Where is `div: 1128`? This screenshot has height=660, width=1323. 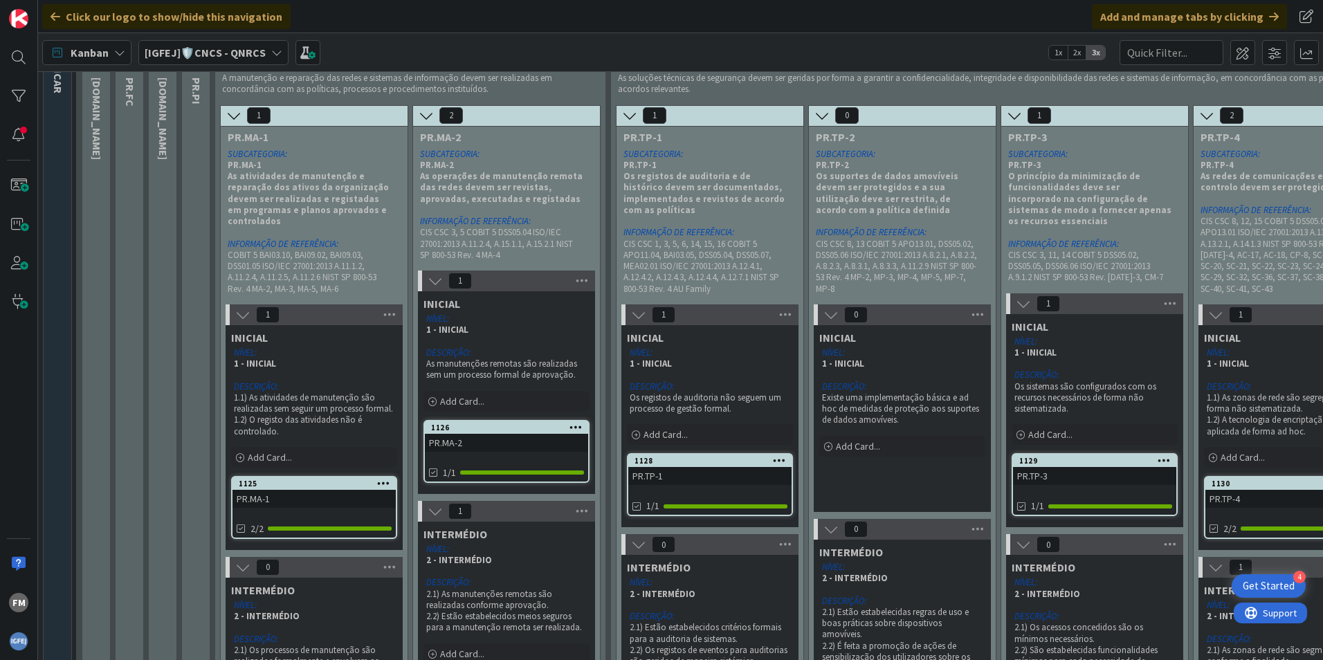
div: 1128 is located at coordinates (710, 461).